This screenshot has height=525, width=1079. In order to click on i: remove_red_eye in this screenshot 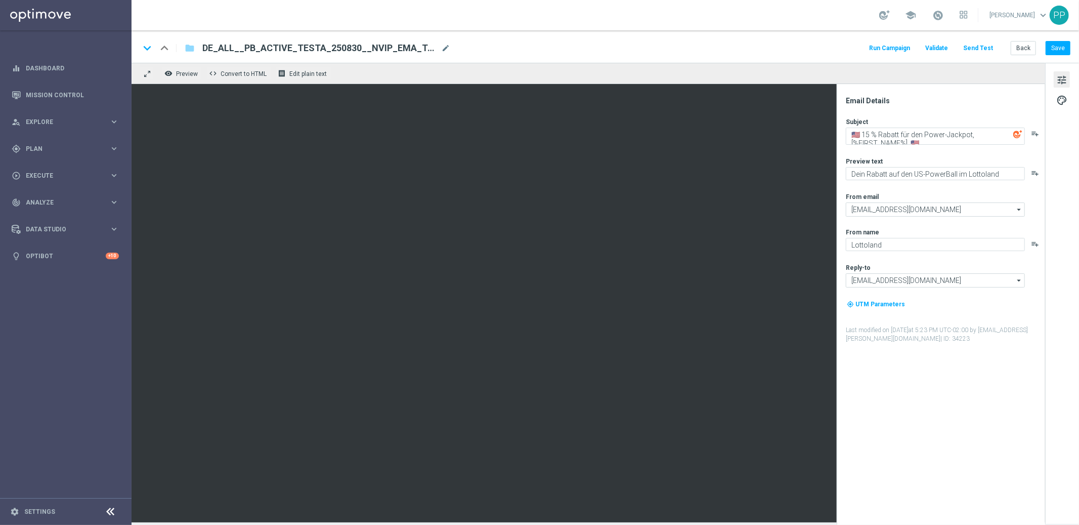, I will do `click(169, 73)`.